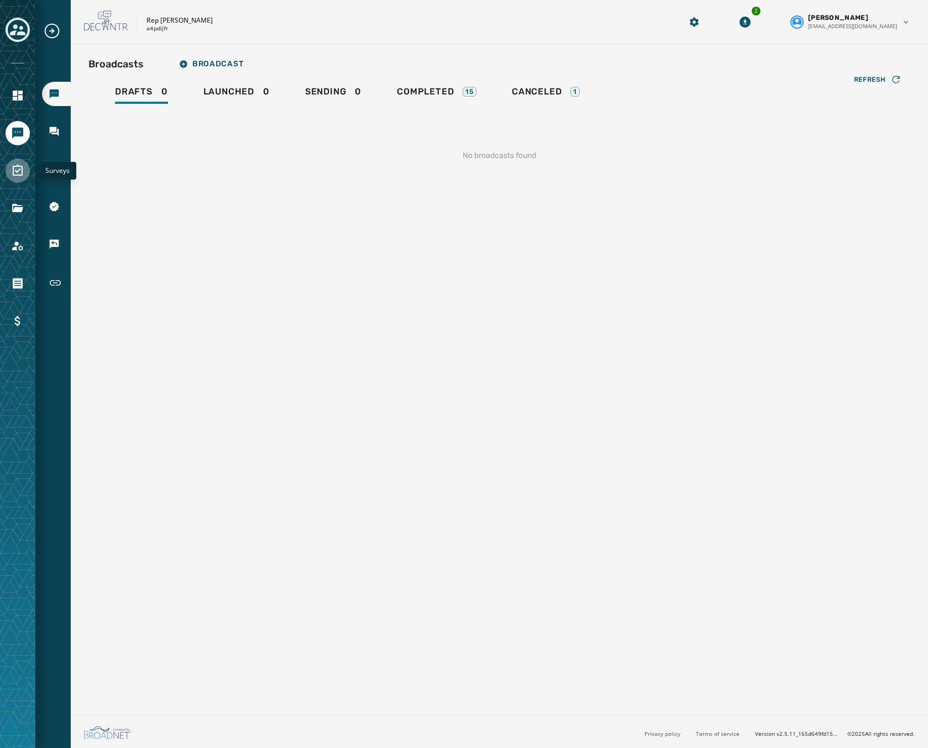 The image size is (928, 748). What do you see at coordinates (134, 92) in the screenshot?
I see `span: Drafts` at bounding box center [134, 92].